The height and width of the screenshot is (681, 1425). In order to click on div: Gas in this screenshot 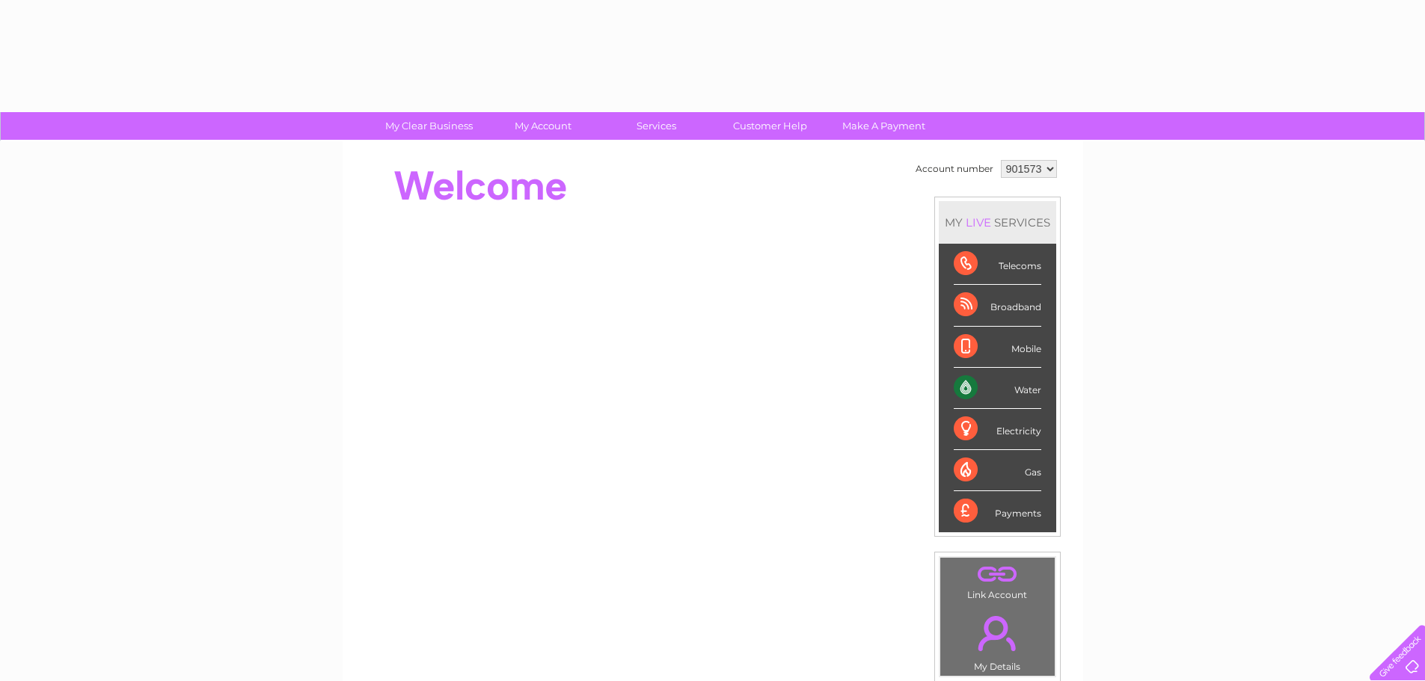, I will do `click(997, 471)`.